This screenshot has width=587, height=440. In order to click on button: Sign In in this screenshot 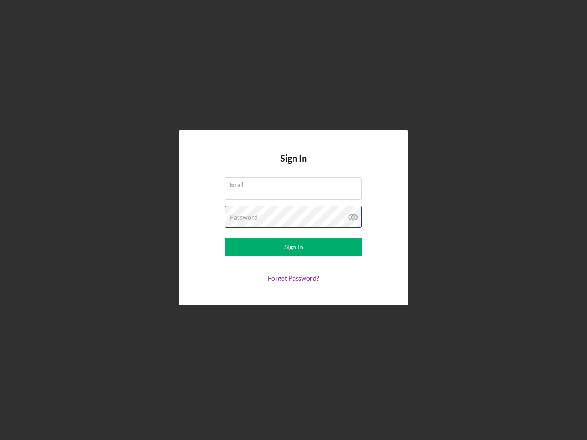, I will do `click(293, 247)`.